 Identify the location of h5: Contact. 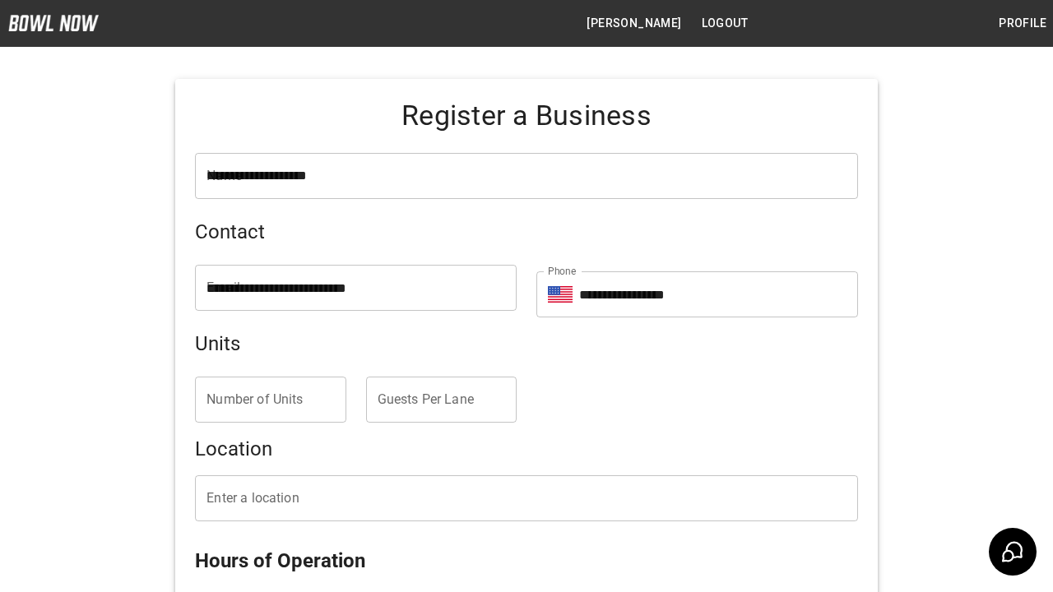
(526, 232).